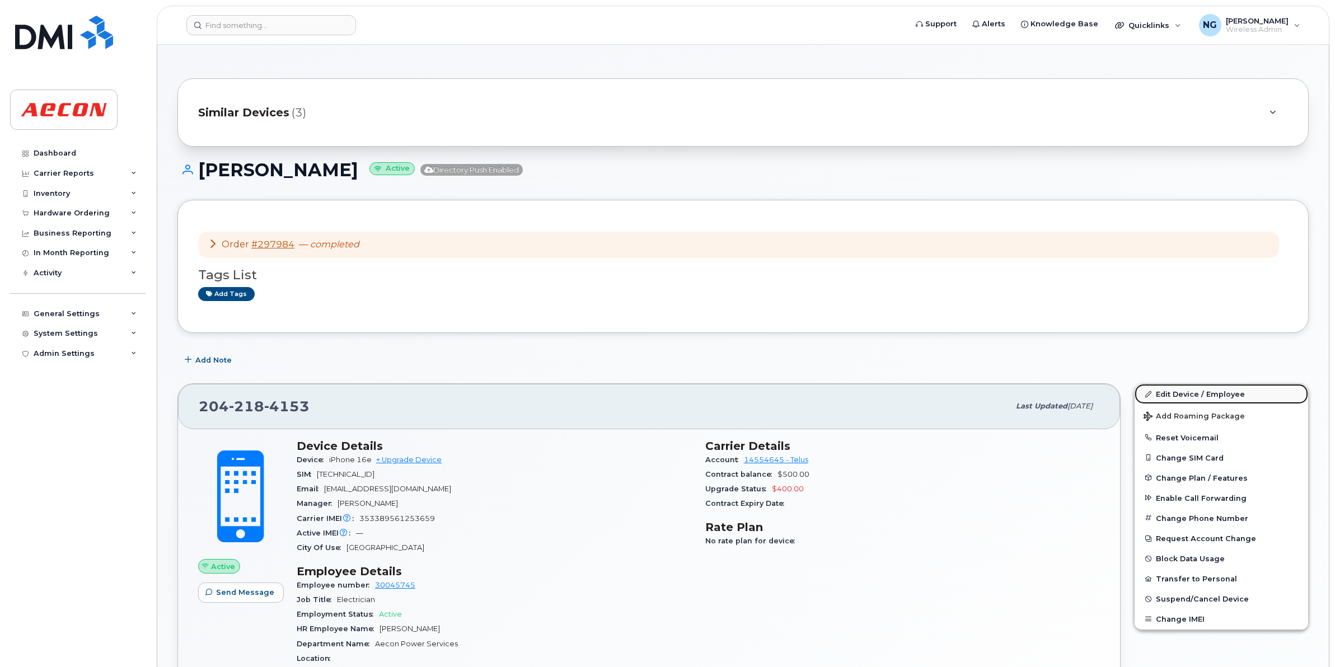 The width and height of the screenshot is (1335, 667). I want to click on h3: Carrier Details, so click(903, 446).